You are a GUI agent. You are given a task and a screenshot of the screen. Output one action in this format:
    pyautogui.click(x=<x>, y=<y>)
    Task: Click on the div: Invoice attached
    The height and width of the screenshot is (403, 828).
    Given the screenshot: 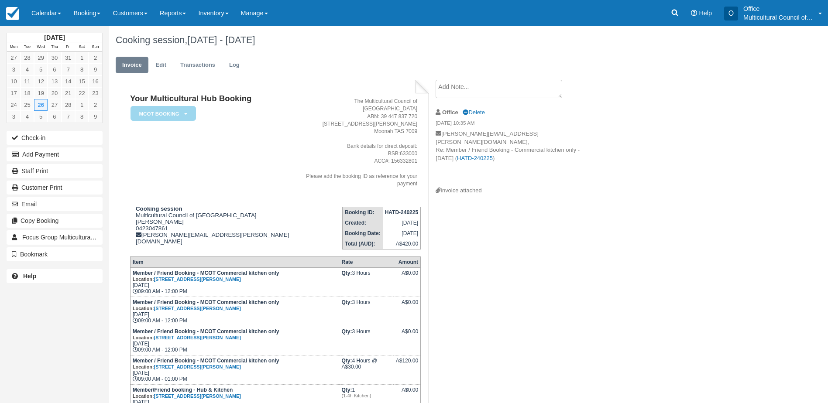 What is the action you would take?
    pyautogui.click(x=509, y=191)
    